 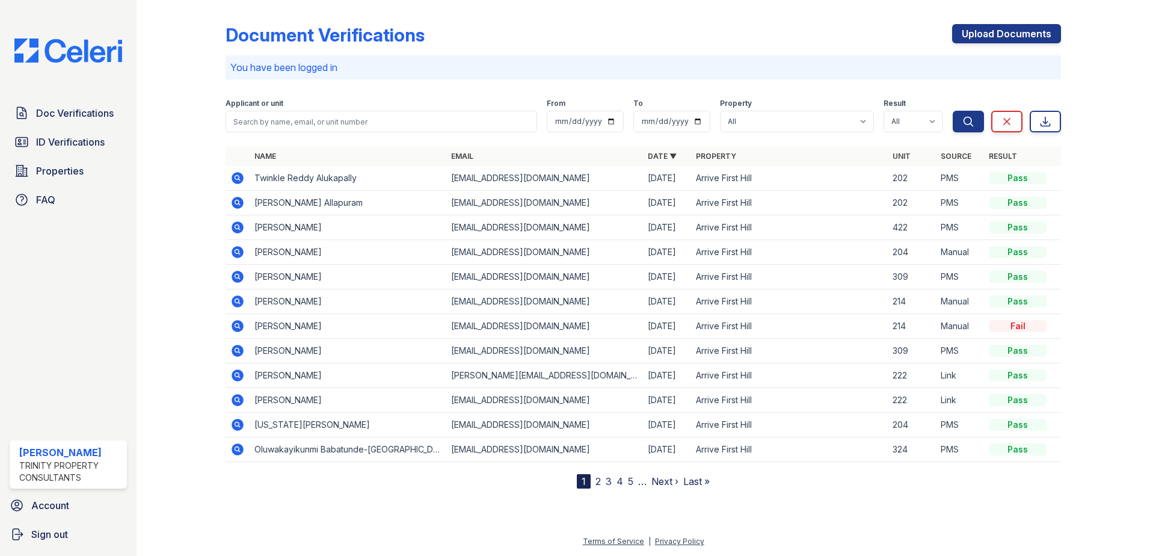 What do you see at coordinates (556, 103) in the screenshot?
I see `label: From` at bounding box center [556, 103].